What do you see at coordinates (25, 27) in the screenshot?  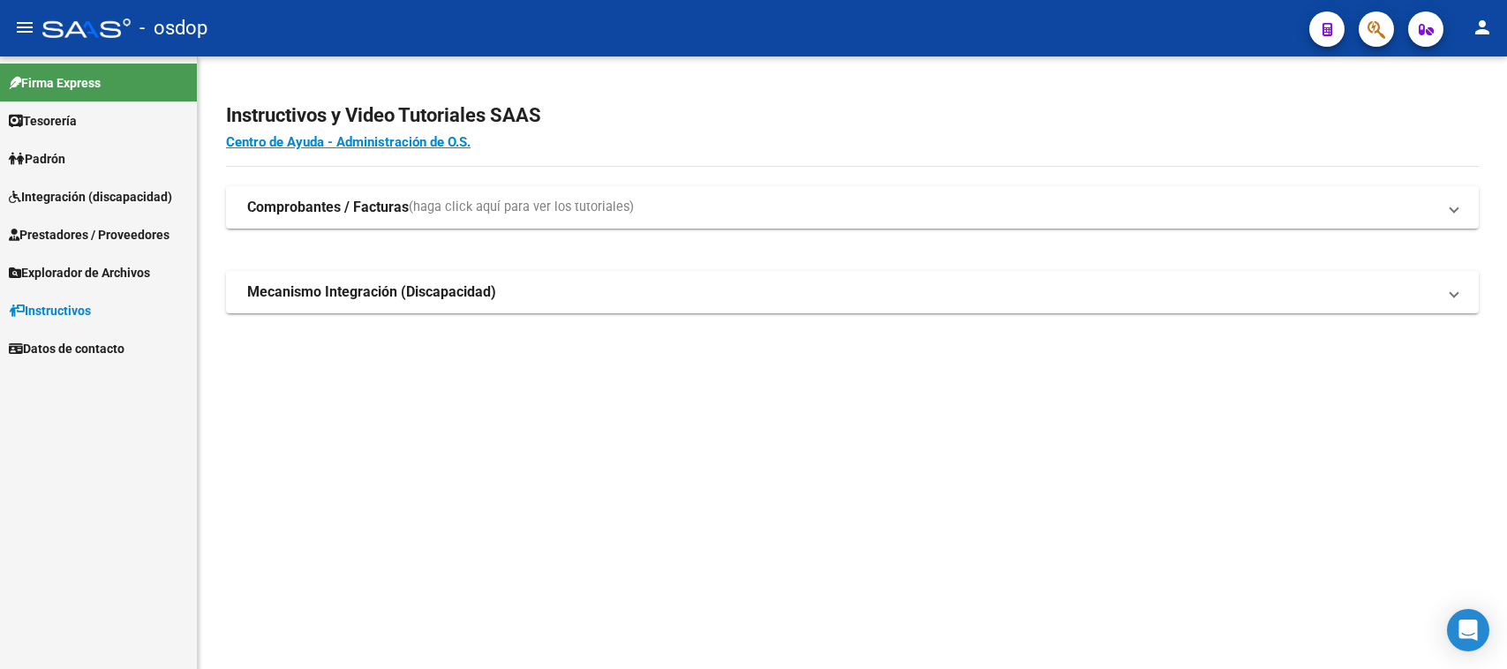 I see `mat-icon: menu` at bounding box center [25, 27].